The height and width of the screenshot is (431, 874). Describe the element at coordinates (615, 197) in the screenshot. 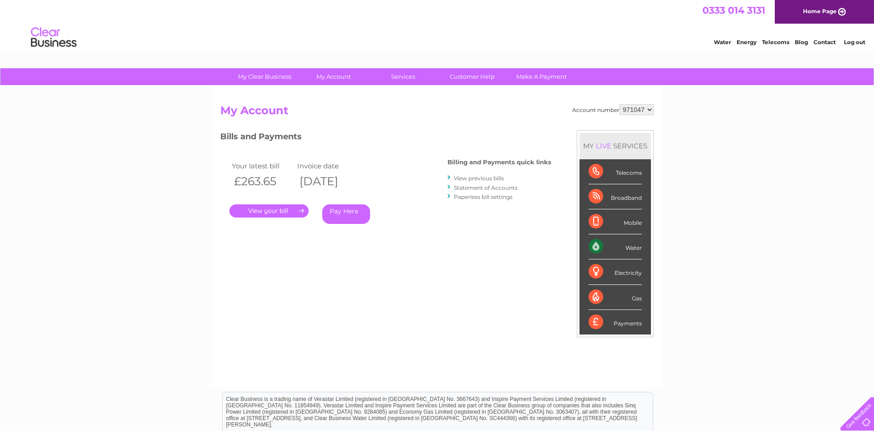

I see `div: Broadband` at that location.